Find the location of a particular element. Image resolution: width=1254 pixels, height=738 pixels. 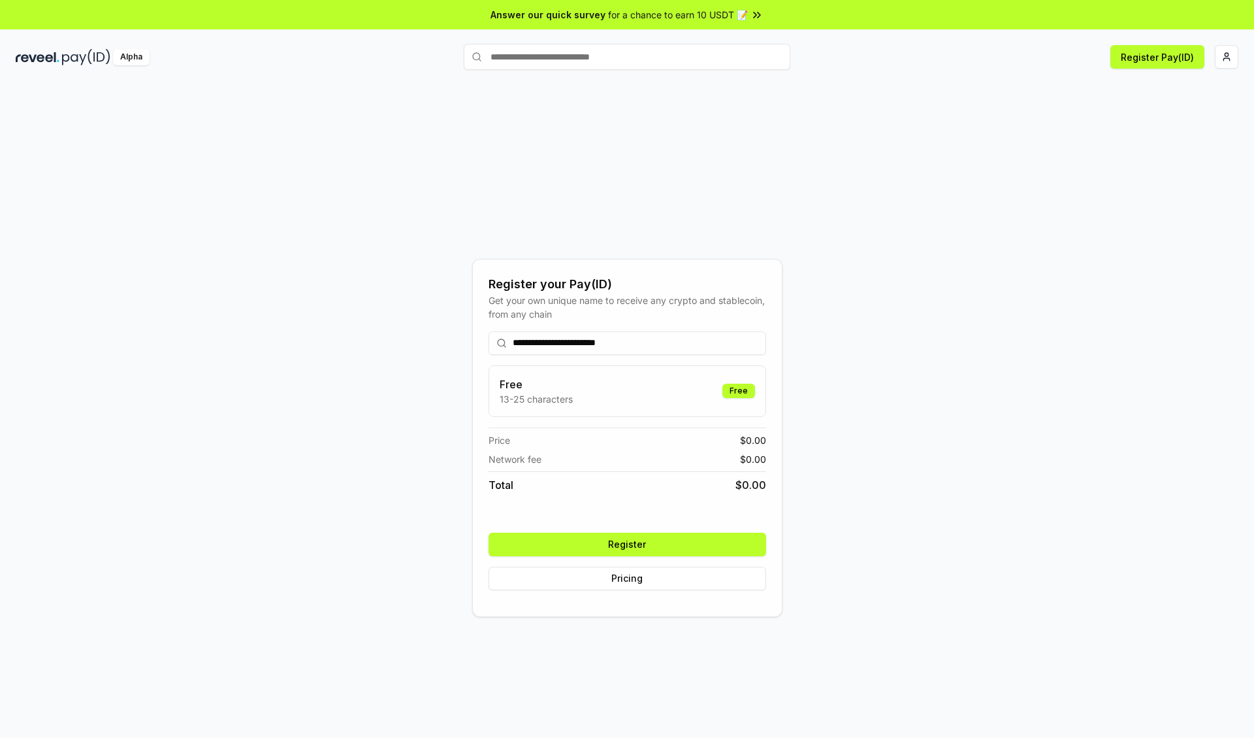

button: Register is located at coordinates (627, 544).